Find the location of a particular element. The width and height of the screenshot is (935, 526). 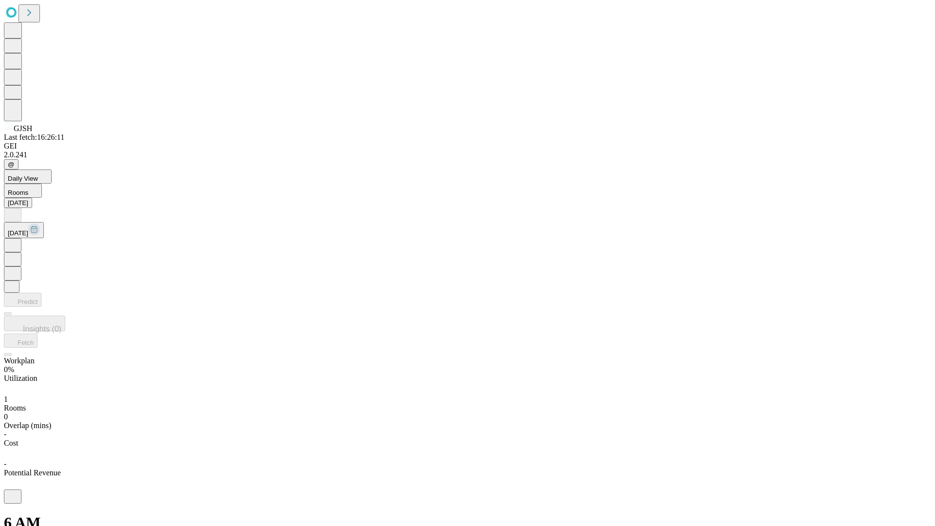

div: GEI is located at coordinates (467, 146).